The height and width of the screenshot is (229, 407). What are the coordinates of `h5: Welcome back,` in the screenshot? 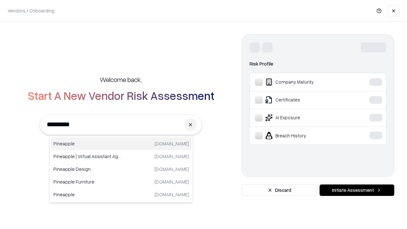 It's located at (121, 80).